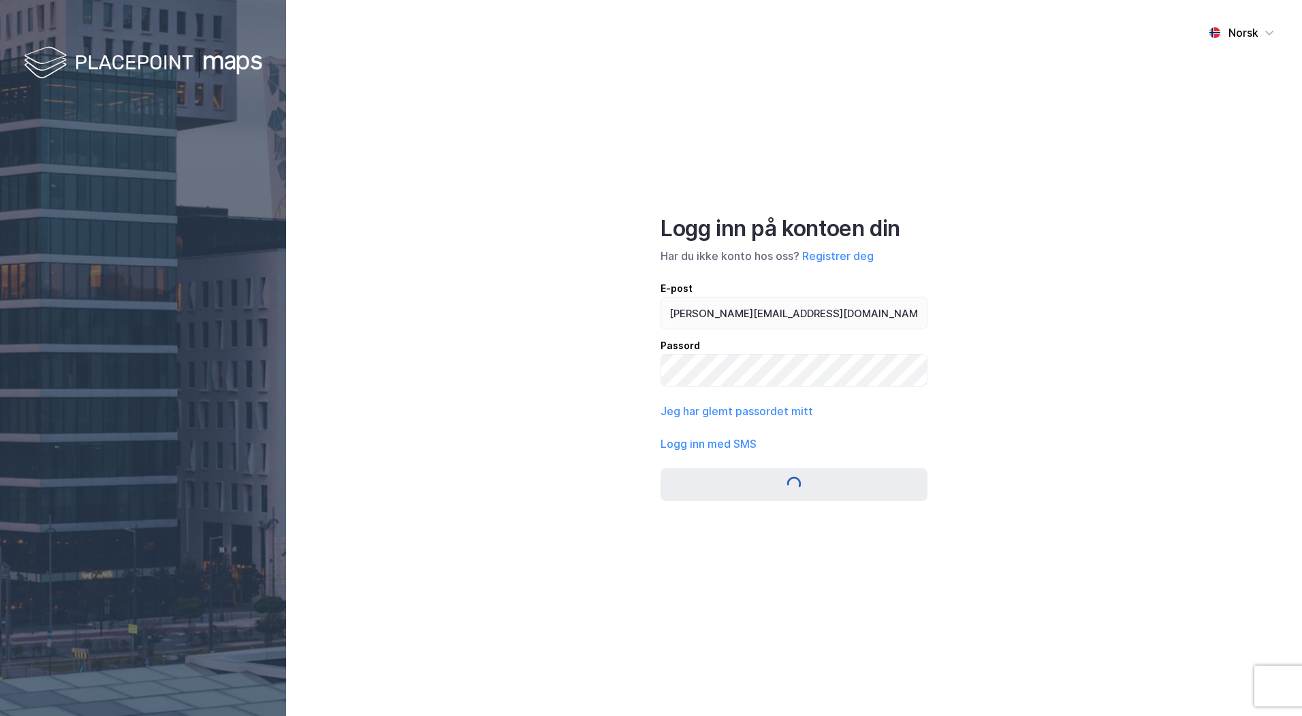 The image size is (1302, 716). What do you see at coordinates (794, 346) in the screenshot?
I see `div: Passord` at bounding box center [794, 346].